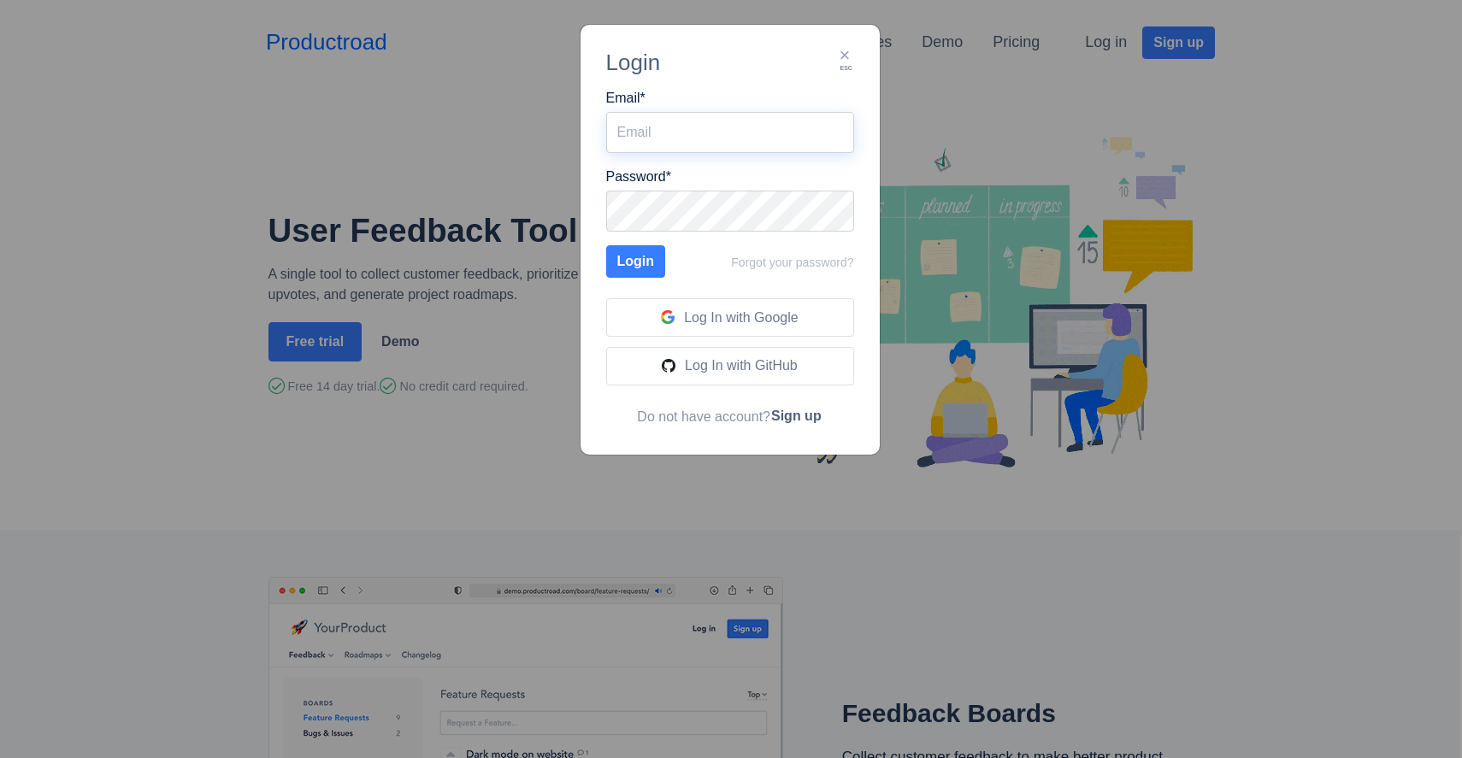 The image size is (1462, 758). What do you see at coordinates (669, 366) in the screenshot?
I see `img: github_64.png` at bounding box center [669, 366].